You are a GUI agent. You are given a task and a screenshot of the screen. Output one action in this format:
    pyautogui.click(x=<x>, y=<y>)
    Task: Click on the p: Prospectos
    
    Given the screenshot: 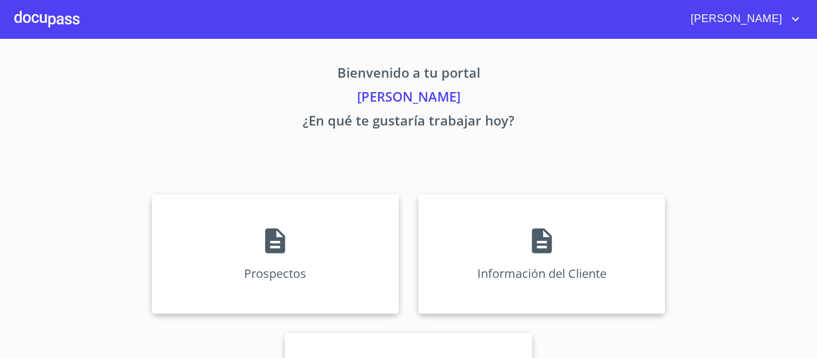 What is the action you would take?
    pyautogui.click(x=275, y=273)
    